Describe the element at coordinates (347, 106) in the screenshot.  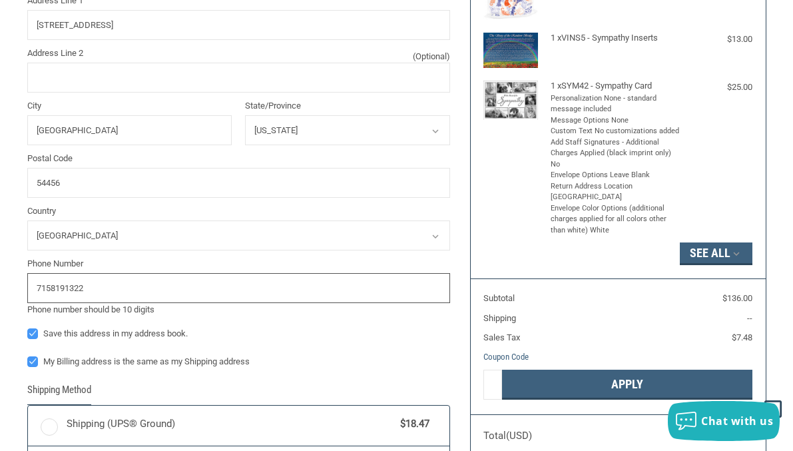
I see `label: State/Province` at that location.